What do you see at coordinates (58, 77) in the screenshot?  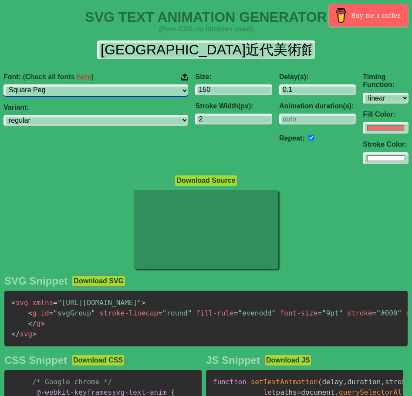 I see `span: (Check all fonts )` at bounding box center [58, 77].